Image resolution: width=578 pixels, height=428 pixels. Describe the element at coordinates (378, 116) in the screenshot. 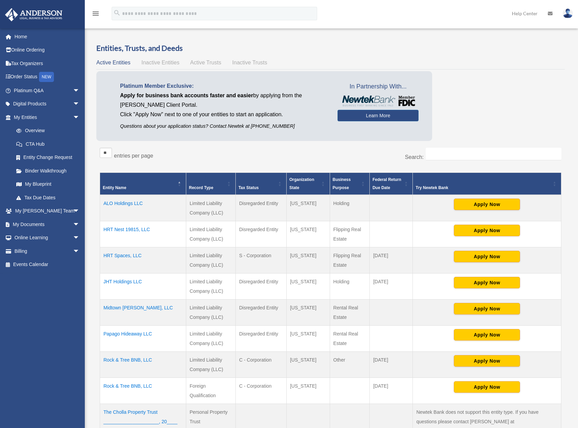

I see `a: Learn More` at that location.